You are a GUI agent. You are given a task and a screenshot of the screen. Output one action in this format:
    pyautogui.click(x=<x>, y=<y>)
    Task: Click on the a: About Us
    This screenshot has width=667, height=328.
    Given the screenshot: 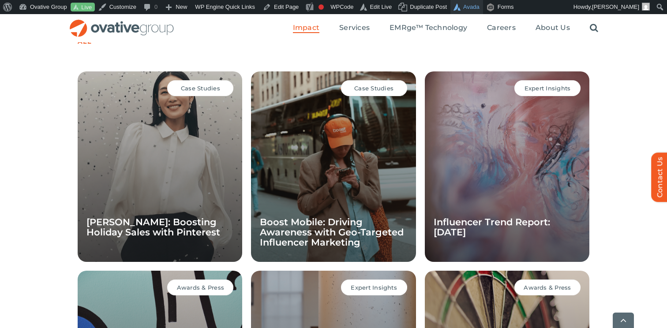 What is the action you would take?
    pyautogui.click(x=553, y=28)
    